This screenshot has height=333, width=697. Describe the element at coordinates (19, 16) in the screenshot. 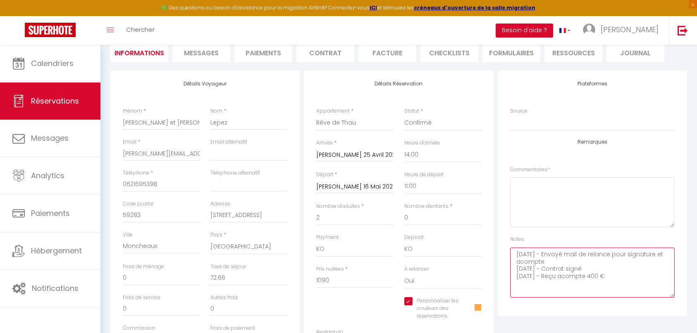

I see `button: Ouvrir le widget de chat LiveChat` at that location.